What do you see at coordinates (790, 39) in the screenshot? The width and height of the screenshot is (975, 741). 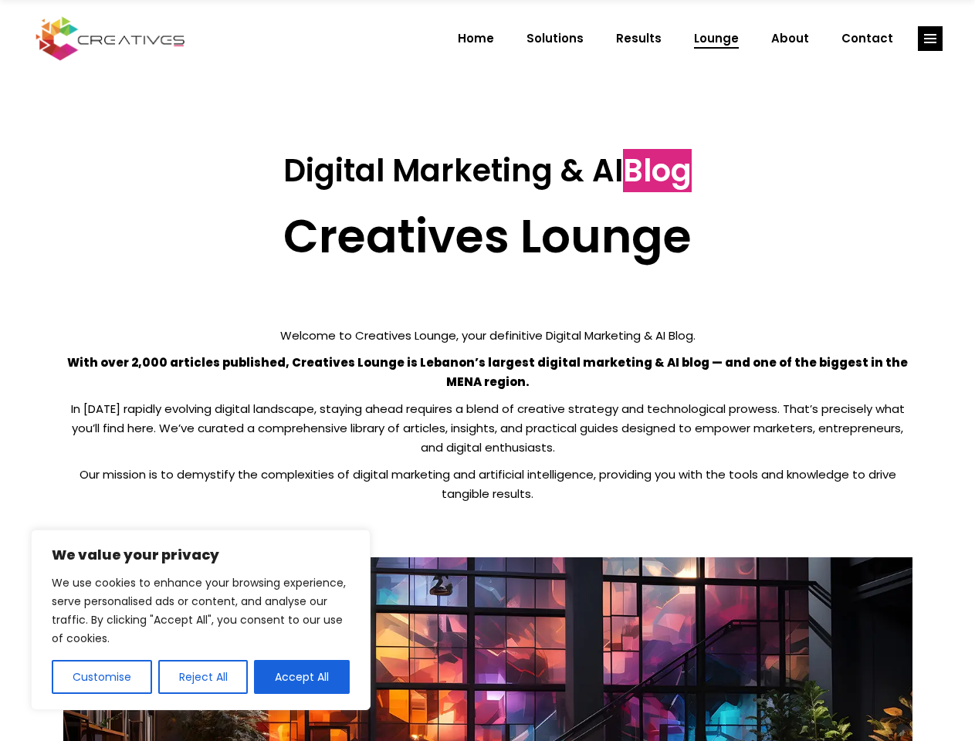 I see `a: About` at bounding box center [790, 39].